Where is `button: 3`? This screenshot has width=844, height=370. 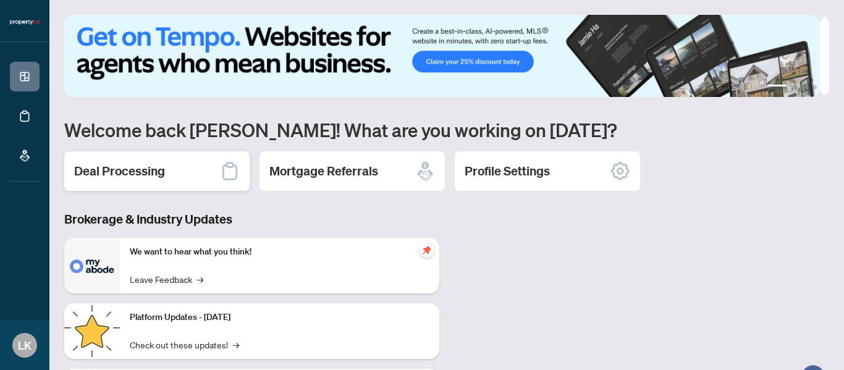
button: 3 is located at coordinates (804, 87).